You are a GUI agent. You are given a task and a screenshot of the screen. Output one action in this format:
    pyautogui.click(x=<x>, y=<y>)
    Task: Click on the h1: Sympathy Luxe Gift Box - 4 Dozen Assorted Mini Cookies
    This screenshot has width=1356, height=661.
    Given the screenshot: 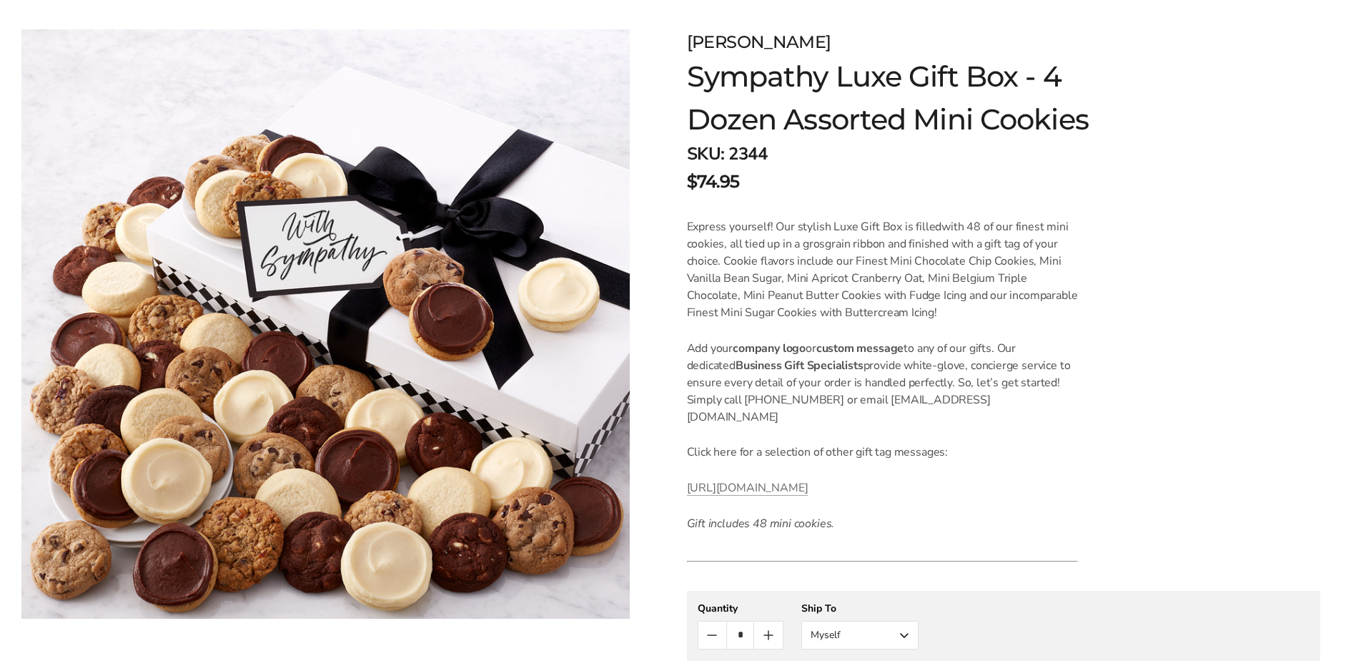 What is the action you would take?
    pyautogui.click(x=915, y=98)
    